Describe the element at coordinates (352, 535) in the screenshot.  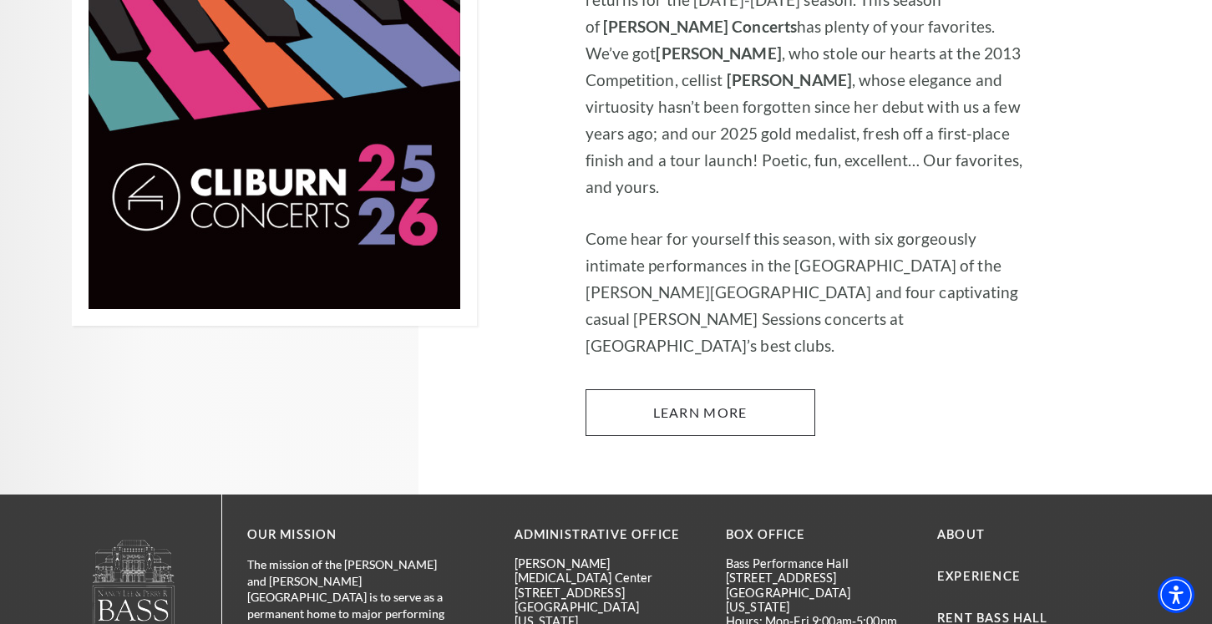
I see `p: OUR MISSION` at that location.